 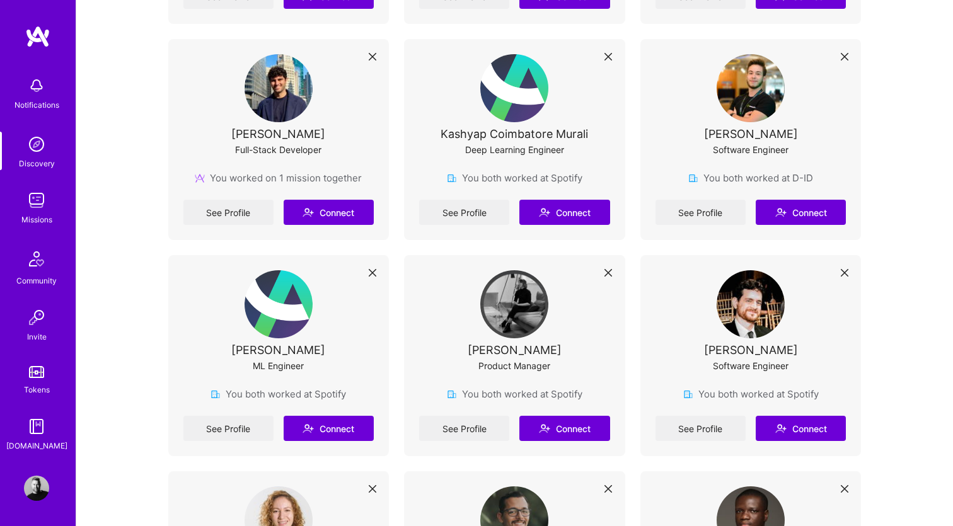 I want to click on div: Deep Learning Engineer, so click(x=514, y=149).